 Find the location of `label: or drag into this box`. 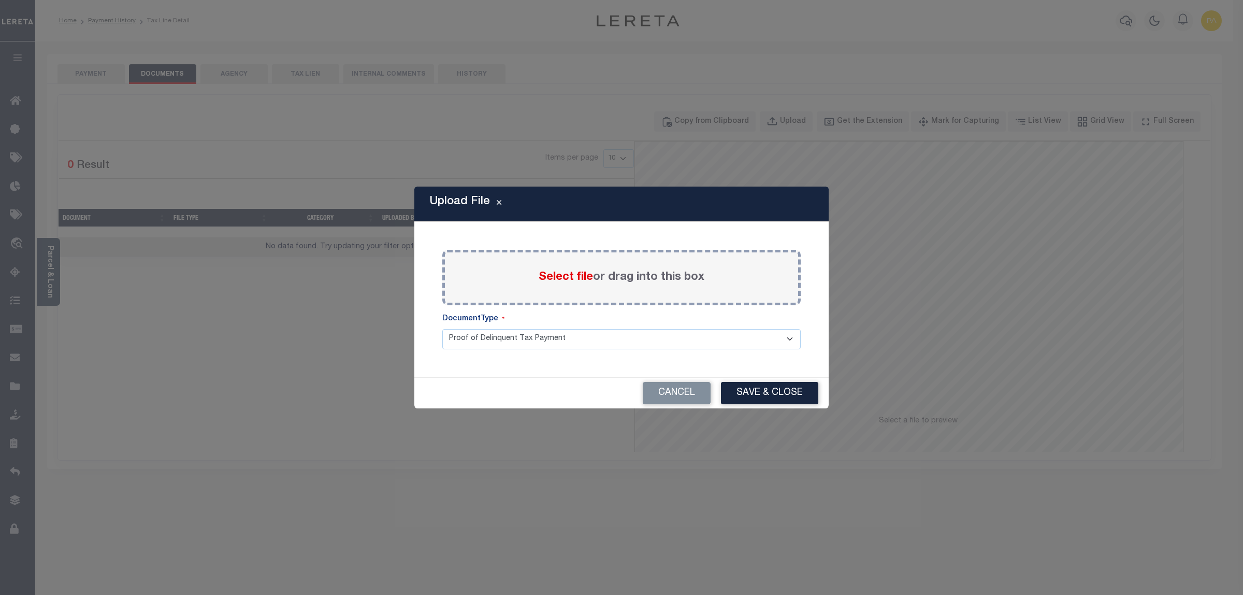

label: or drag into this box is located at coordinates (622, 277).